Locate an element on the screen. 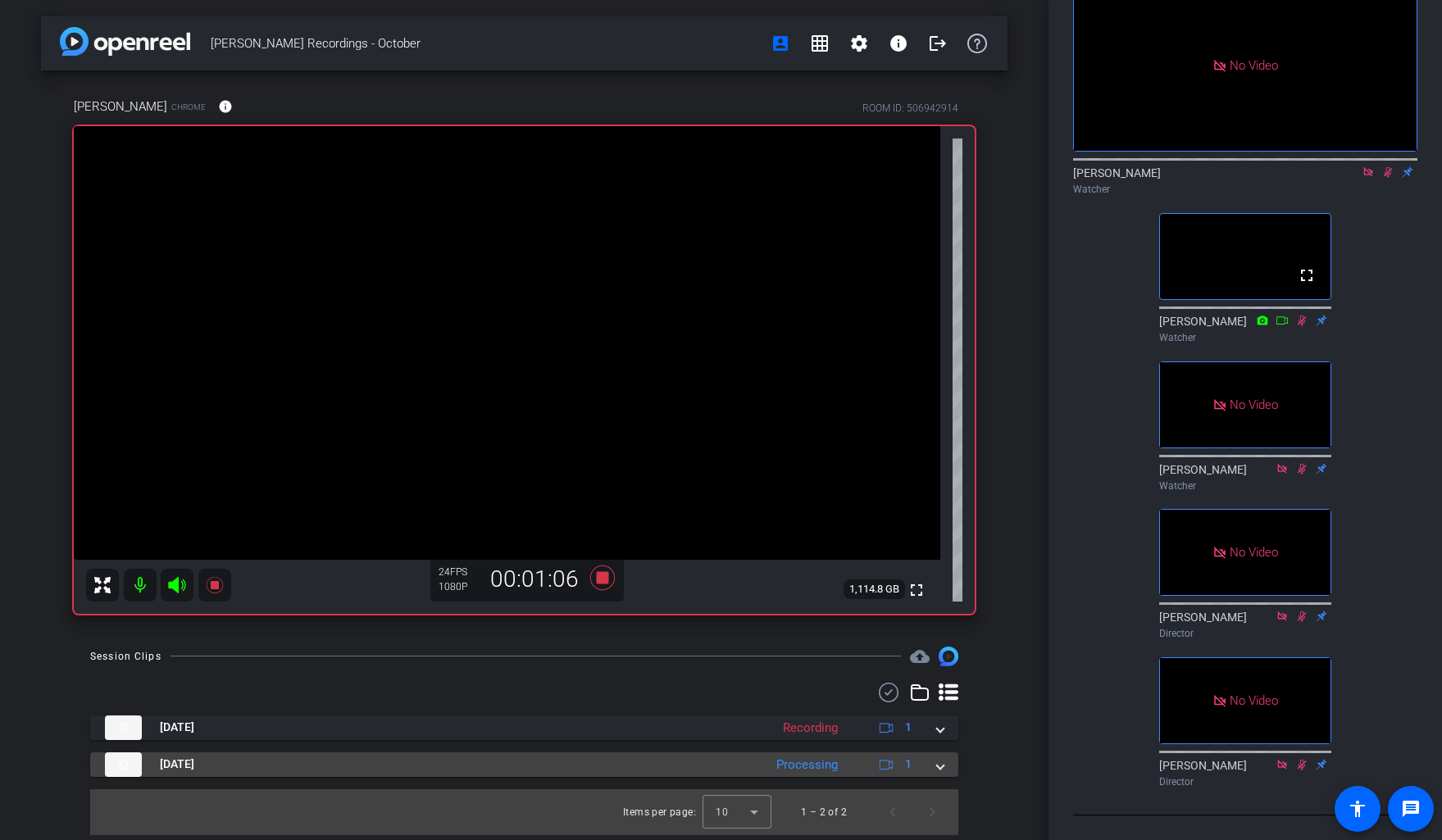  div: 1 – 2 of 2 is located at coordinates (824, 812).